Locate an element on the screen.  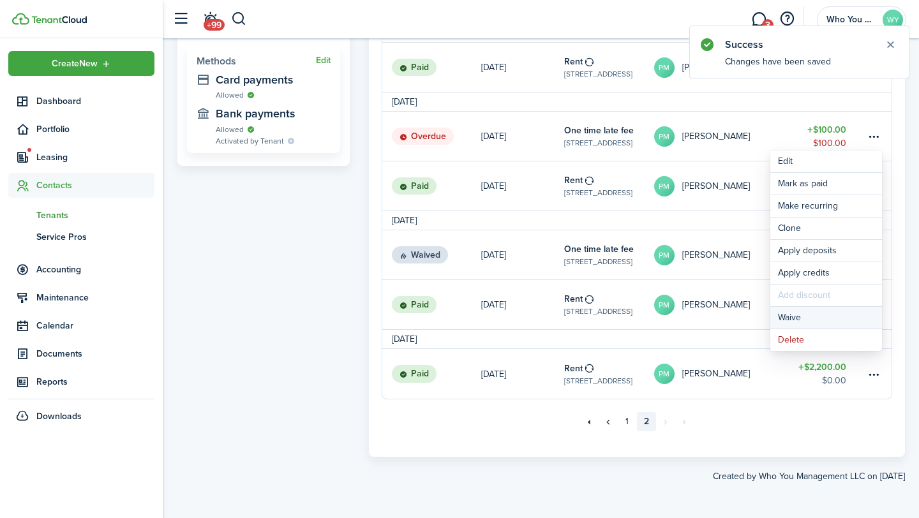
button: Open sidebar is located at coordinates (181, 19).